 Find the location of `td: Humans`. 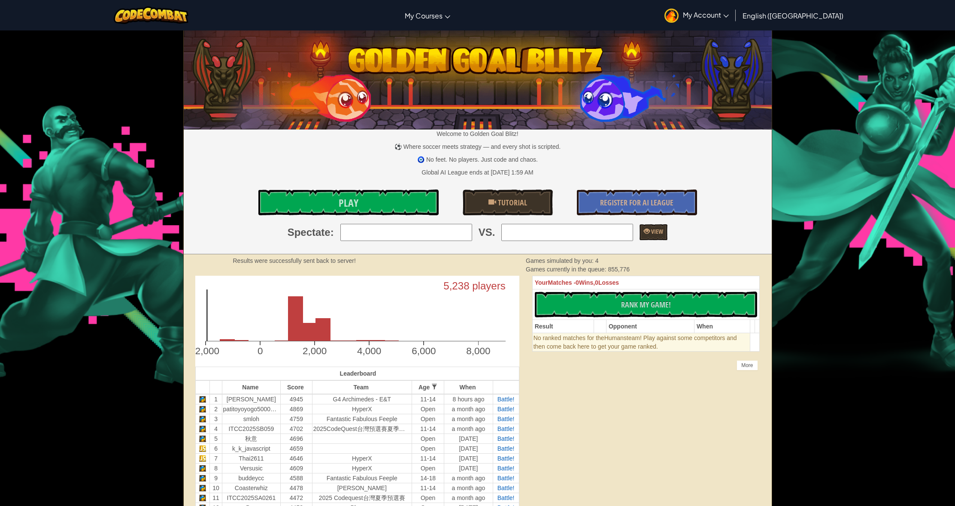

td: Humans is located at coordinates (641, 342).